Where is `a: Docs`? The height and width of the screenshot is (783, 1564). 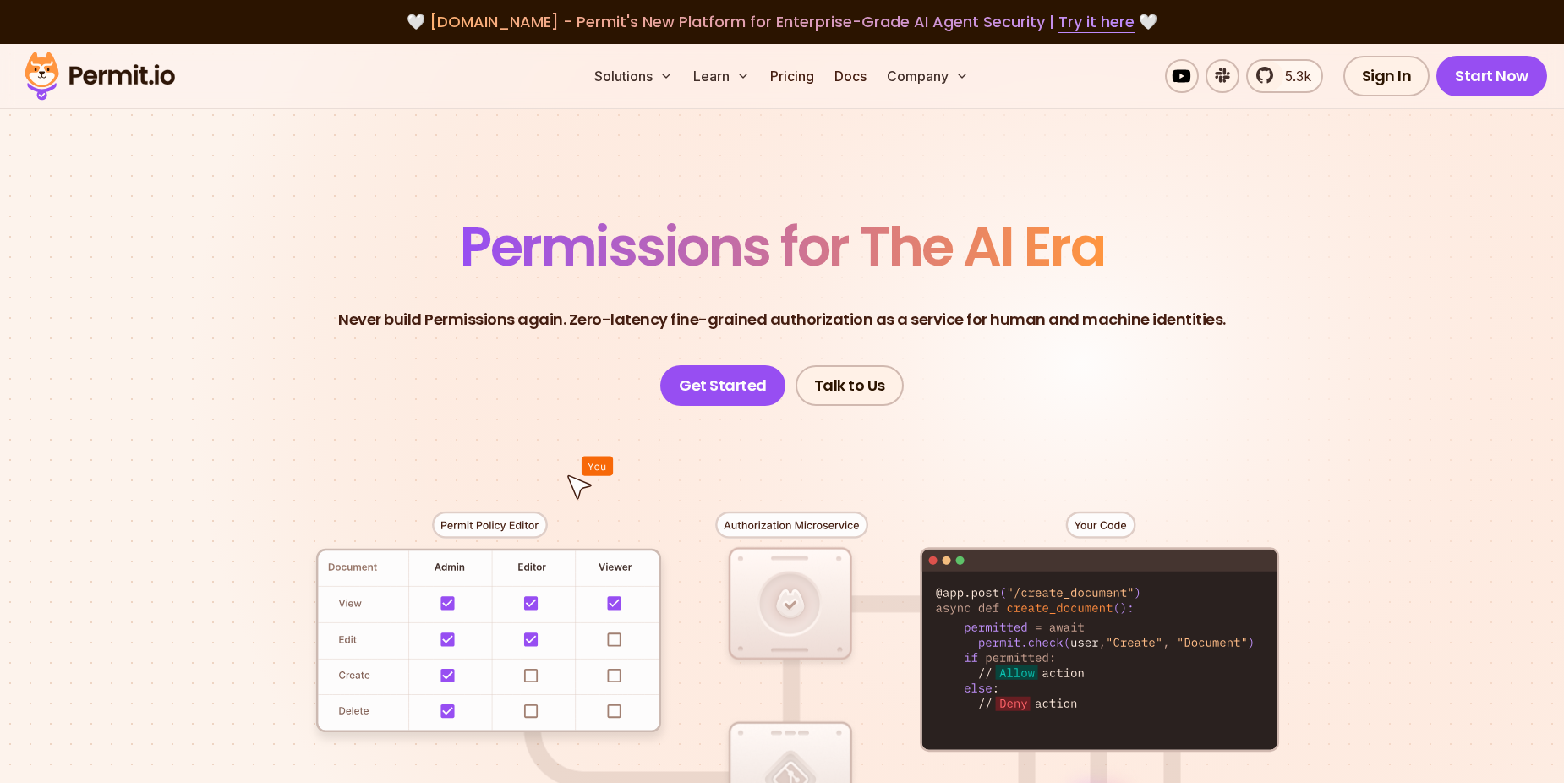
a: Docs is located at coordinates (850, 76).